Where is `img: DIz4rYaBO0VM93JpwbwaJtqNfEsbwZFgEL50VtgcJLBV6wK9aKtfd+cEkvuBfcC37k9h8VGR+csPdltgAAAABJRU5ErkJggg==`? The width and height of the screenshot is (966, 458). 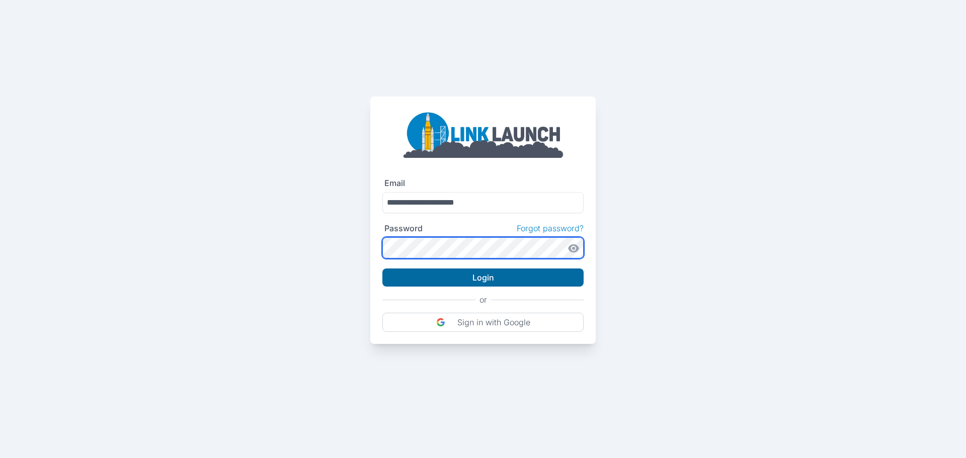
img: DIz4rYaBO0VM93JpwbwaJtqNfEsbwZFgEL50VtgcJLBV6wK9aKtfd+cEkvuBfcC37k9h8VGR+csPdltgAAAABJRU5ErkJggg== is located at coordinates (441, 322).